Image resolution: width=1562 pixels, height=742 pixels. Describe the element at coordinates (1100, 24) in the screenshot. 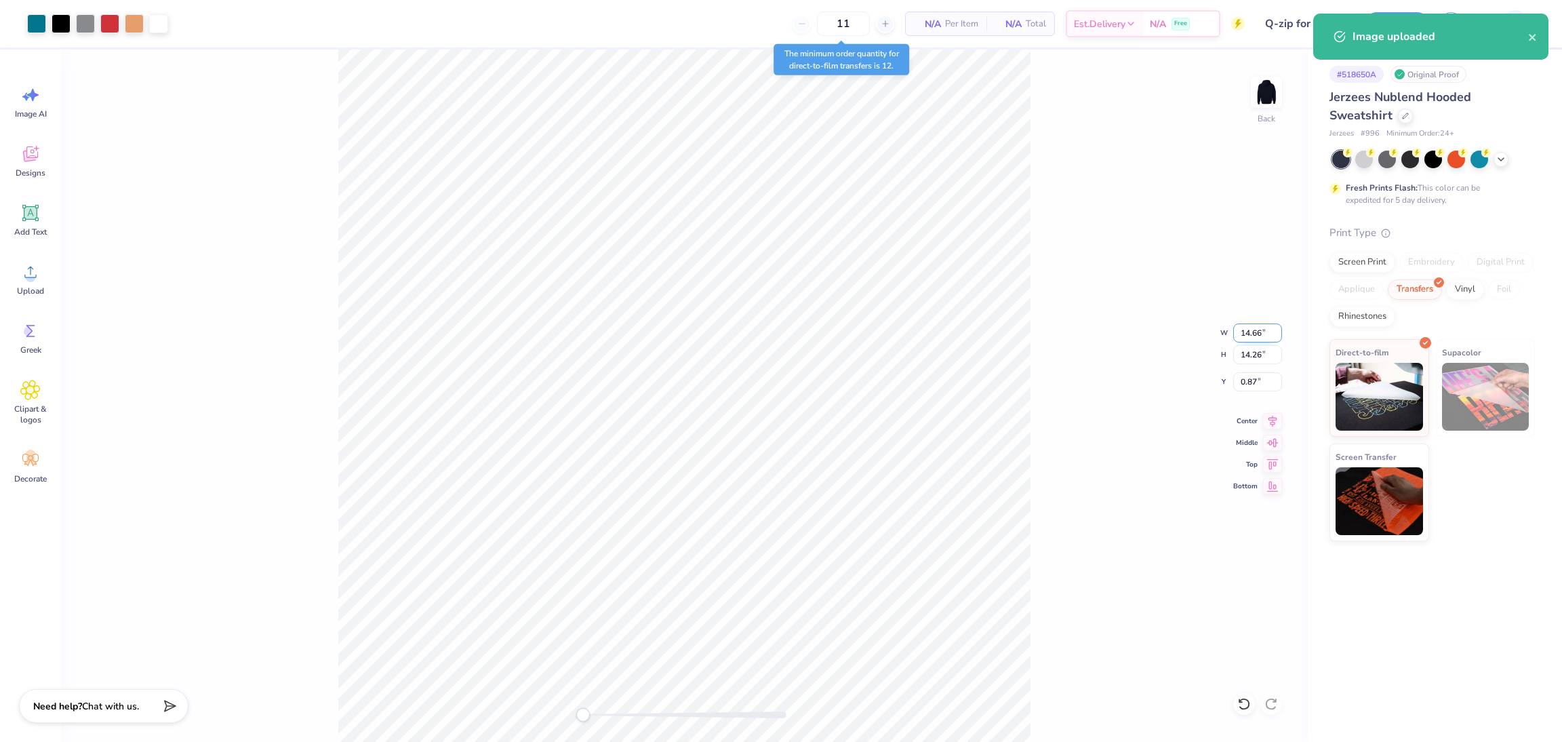

I see `span: Est. Delivery` at that location.